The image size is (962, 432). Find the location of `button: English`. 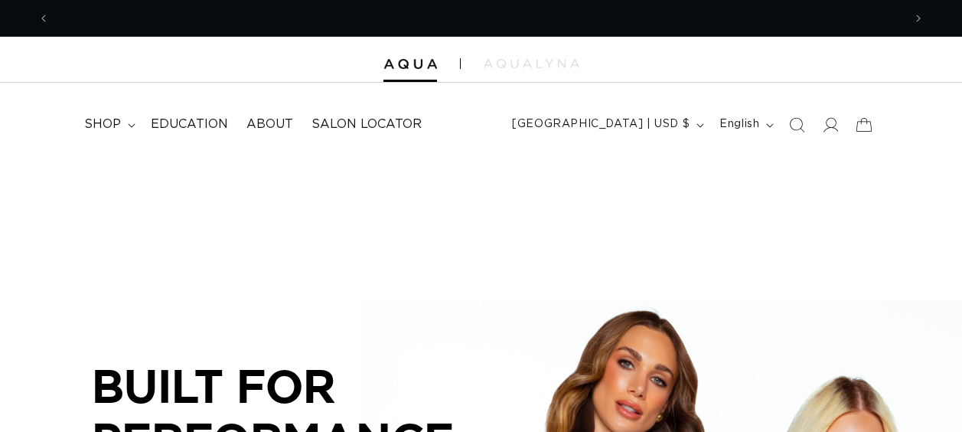

button: English is located at coordinates (744, 125).